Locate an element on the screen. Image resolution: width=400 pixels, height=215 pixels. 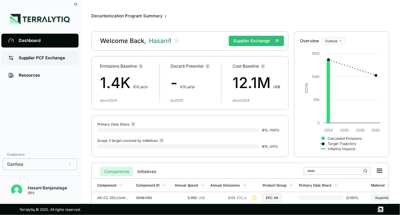
button: Outlook is located at coordinates (334, 41).